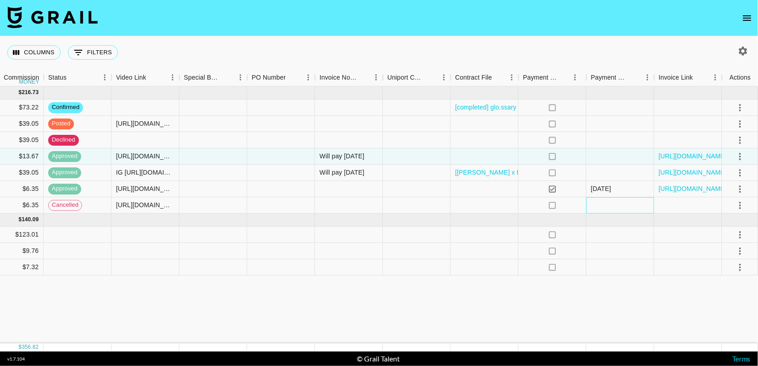 The image size is (758, 366). I want to click on div: Commission, so click(21, 77).